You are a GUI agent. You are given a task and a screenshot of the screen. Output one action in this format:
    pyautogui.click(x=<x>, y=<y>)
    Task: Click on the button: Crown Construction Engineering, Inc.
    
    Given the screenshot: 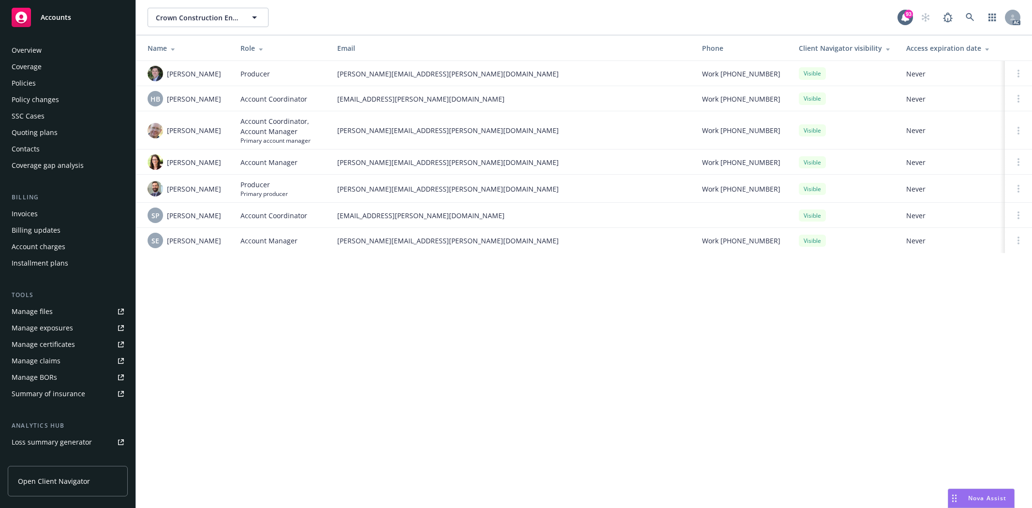 What is the action you would take?
    pyautogui.click(x=208, y=17)
    